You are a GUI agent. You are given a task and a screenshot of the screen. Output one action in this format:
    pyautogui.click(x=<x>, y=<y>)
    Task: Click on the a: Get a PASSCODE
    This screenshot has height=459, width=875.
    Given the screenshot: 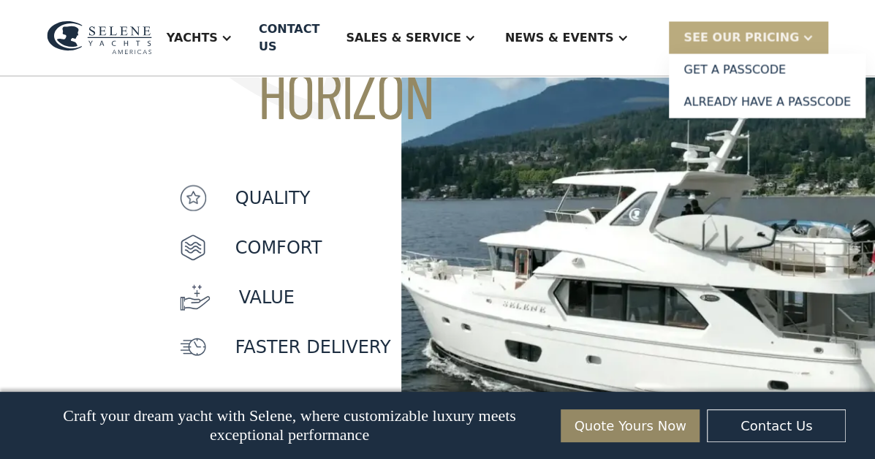 What is the action you would take?
    pyautogui.click(x=767, y=70)
    